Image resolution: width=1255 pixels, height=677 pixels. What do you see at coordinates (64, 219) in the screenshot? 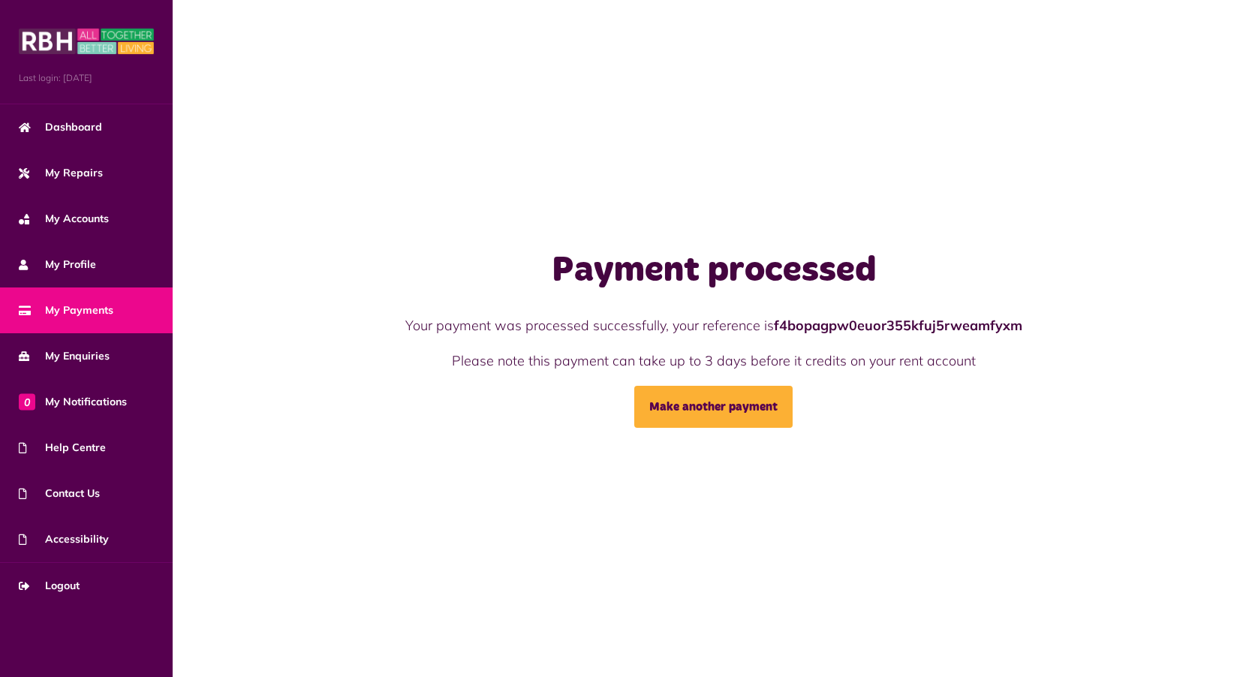
I see `span: My Accounts` at bounding box center [64, 219].